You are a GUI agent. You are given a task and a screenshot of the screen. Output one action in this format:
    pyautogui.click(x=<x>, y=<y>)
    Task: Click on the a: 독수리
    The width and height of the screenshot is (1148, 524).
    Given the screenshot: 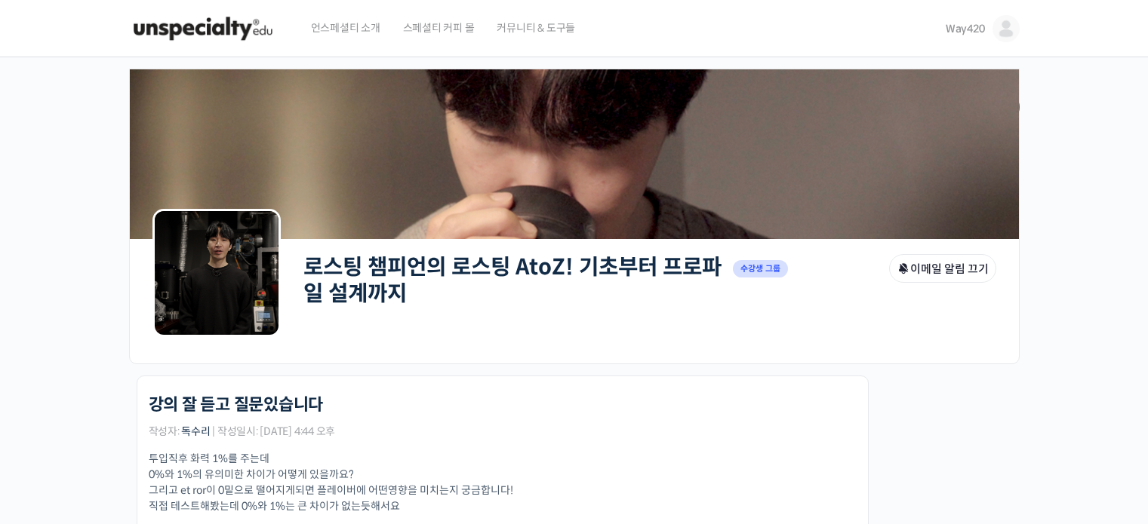 What is the action you would take?
    pyautogui.click(x=195, y=432)
    